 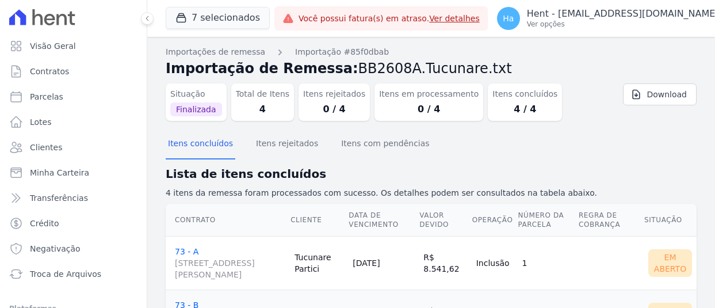 What do you see at coordinates (215, 52) in the screenshot?
I see `a: Importações de remessa` at bounding box center [215, 52].